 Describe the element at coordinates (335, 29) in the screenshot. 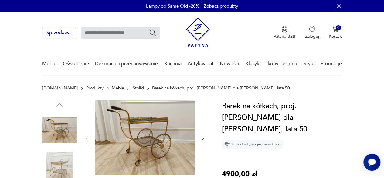

I see `img: Ikona koszyka` at that location.